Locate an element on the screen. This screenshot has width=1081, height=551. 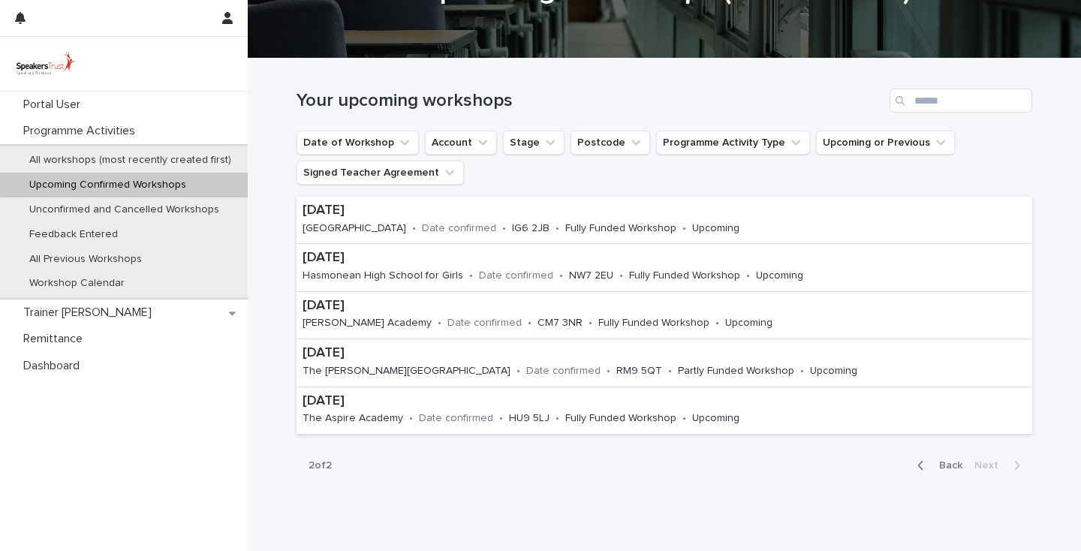
p: 2 of 2 is located at coordinates (320, 466).